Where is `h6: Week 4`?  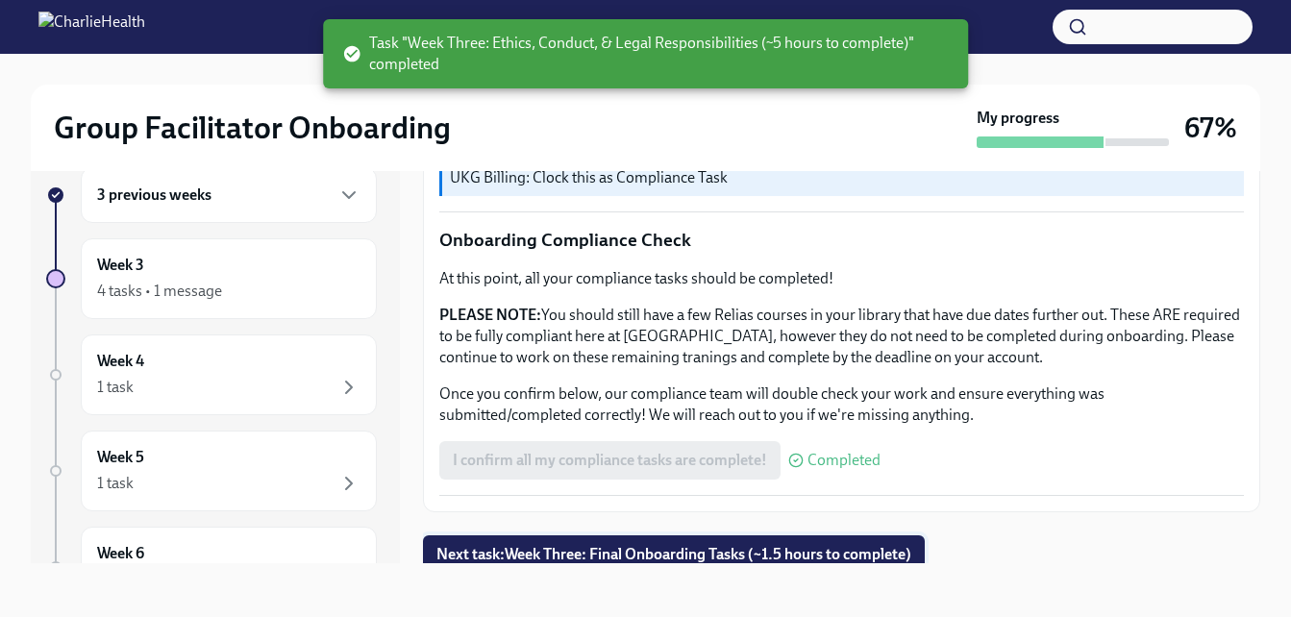
h6: Week 4 is located at coordinates (120, 361).